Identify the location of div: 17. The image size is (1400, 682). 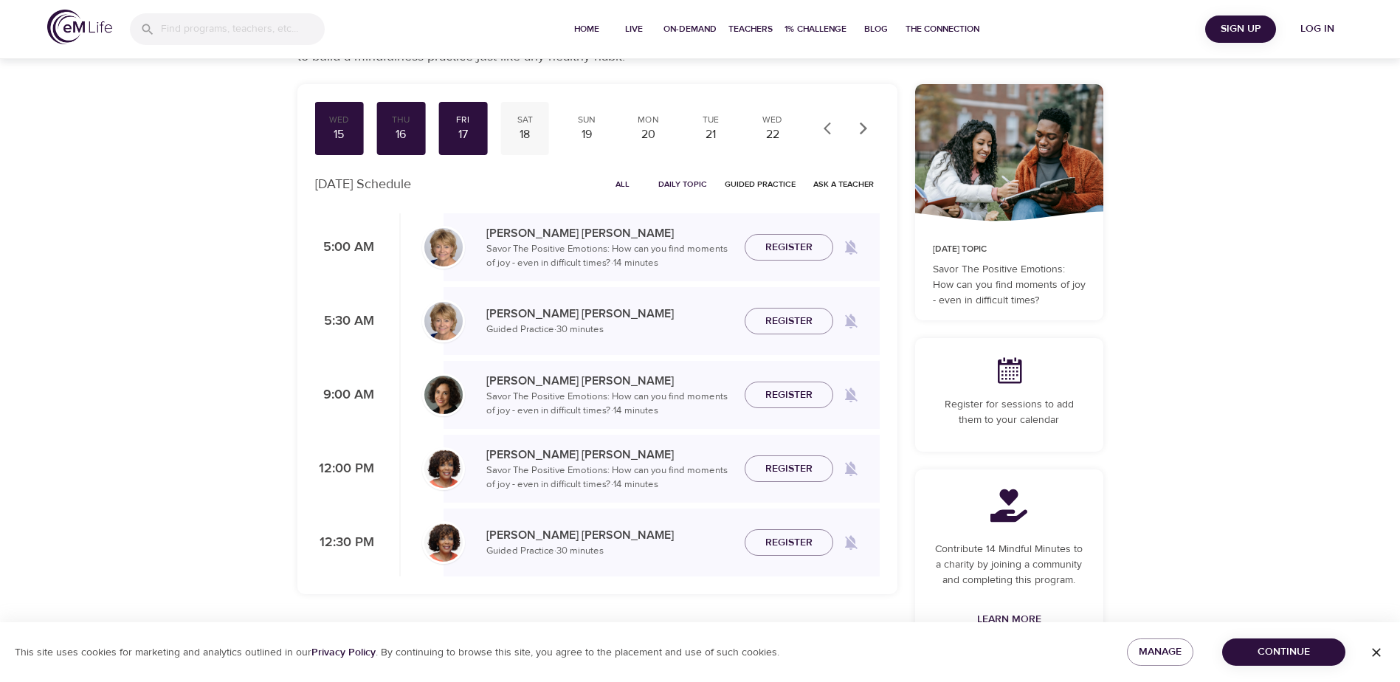
(463, 134).